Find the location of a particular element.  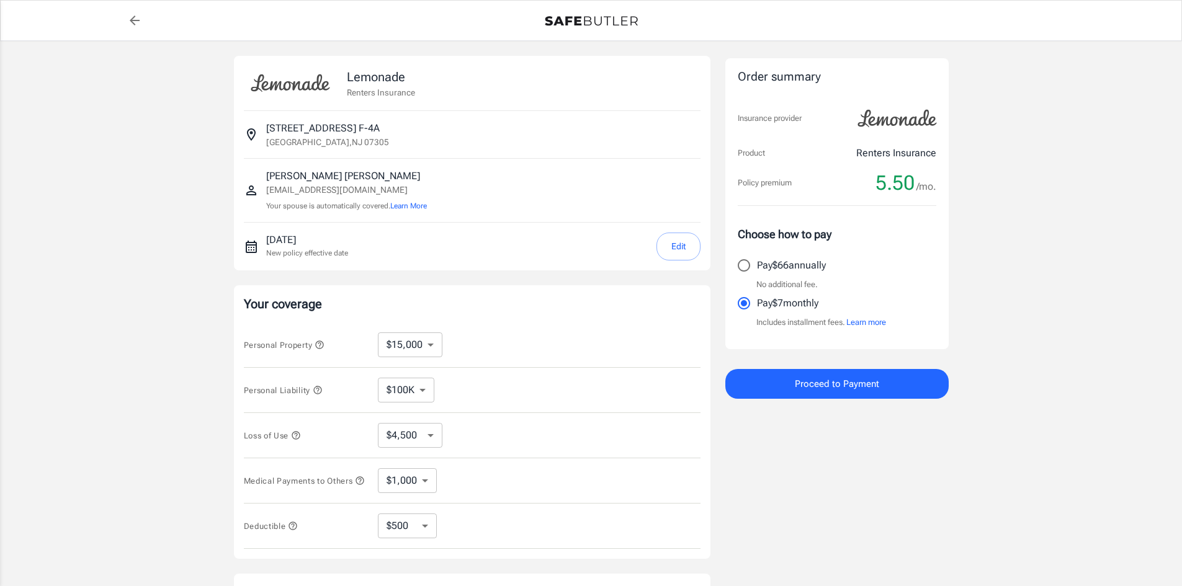

svg: Insured address is located at coordinates (251, 135).